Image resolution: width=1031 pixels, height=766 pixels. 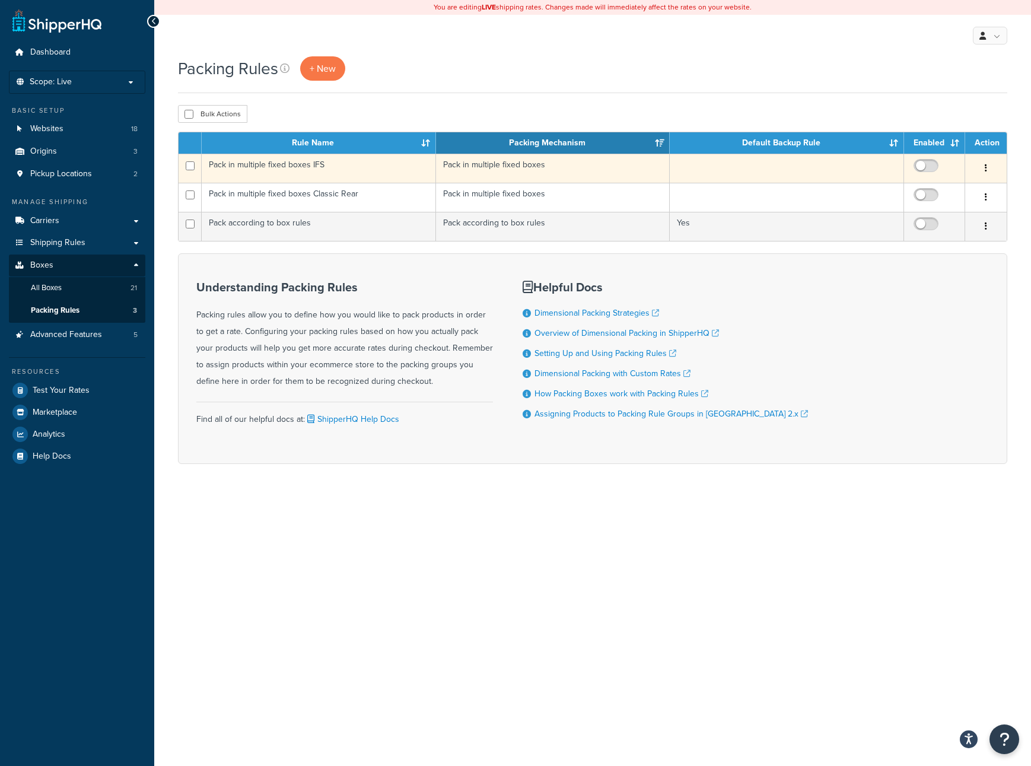 What do you see at coordinates (77, 412) in the screenshot?
I see `li: Marketplace` at bounding box center [77, 412].